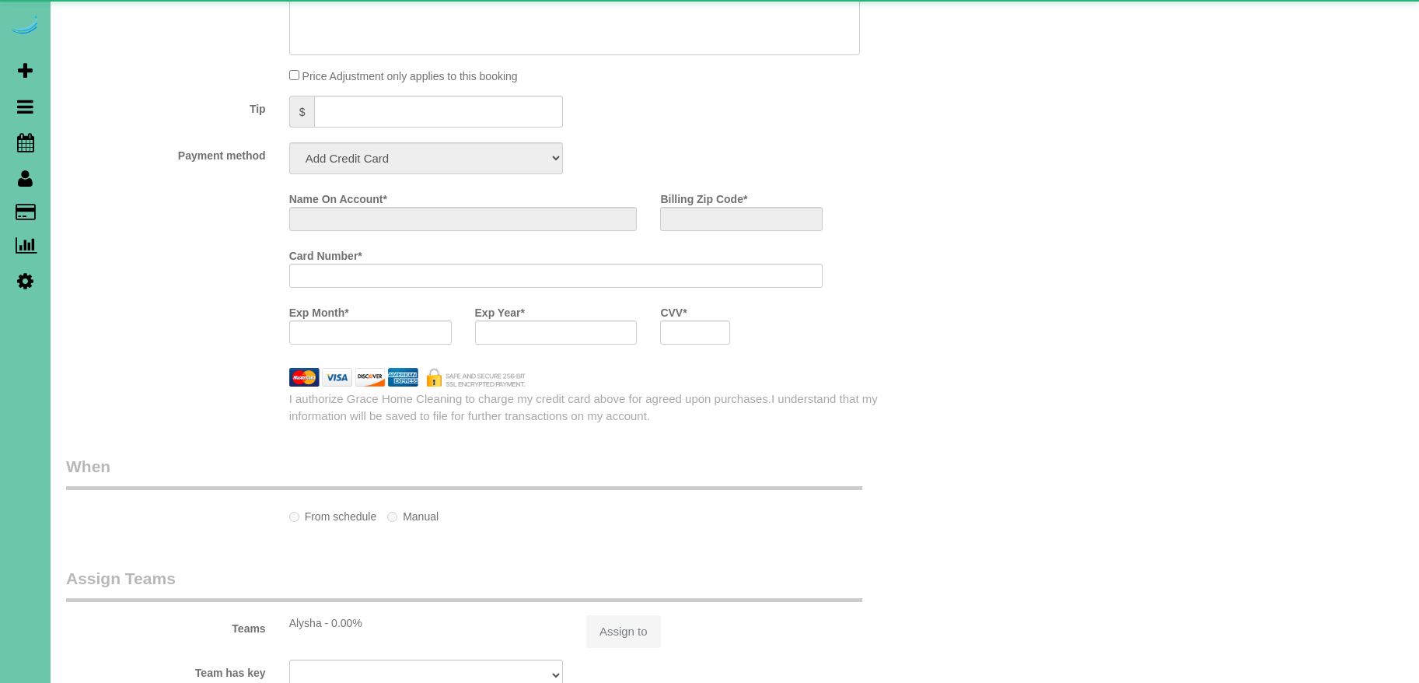 The width and height of the screenshot is (1419, 683). What do you see at coordinates (612, 407) in the screenshot?
I see `div: I authorize Grace Home Cleaning to charge my credit card above for agreed upon purchases.` at bounding box center [612, 407].